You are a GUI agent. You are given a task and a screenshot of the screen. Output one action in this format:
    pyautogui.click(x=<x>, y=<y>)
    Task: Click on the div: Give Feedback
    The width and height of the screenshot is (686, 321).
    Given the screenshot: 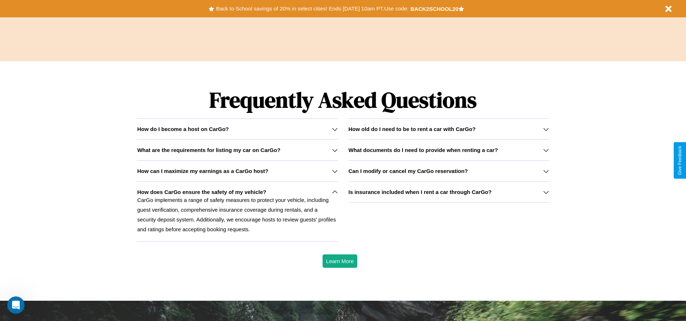 What is the action you would take?
    pyautogui.click(x=680, y=160)
    